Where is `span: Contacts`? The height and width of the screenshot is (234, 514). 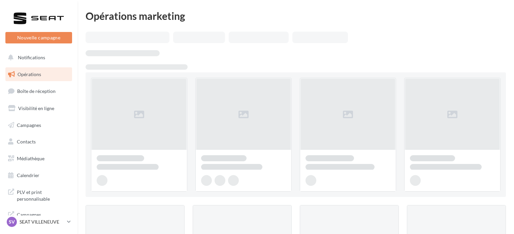 span: Contacts is located at coordinates (26, 142).